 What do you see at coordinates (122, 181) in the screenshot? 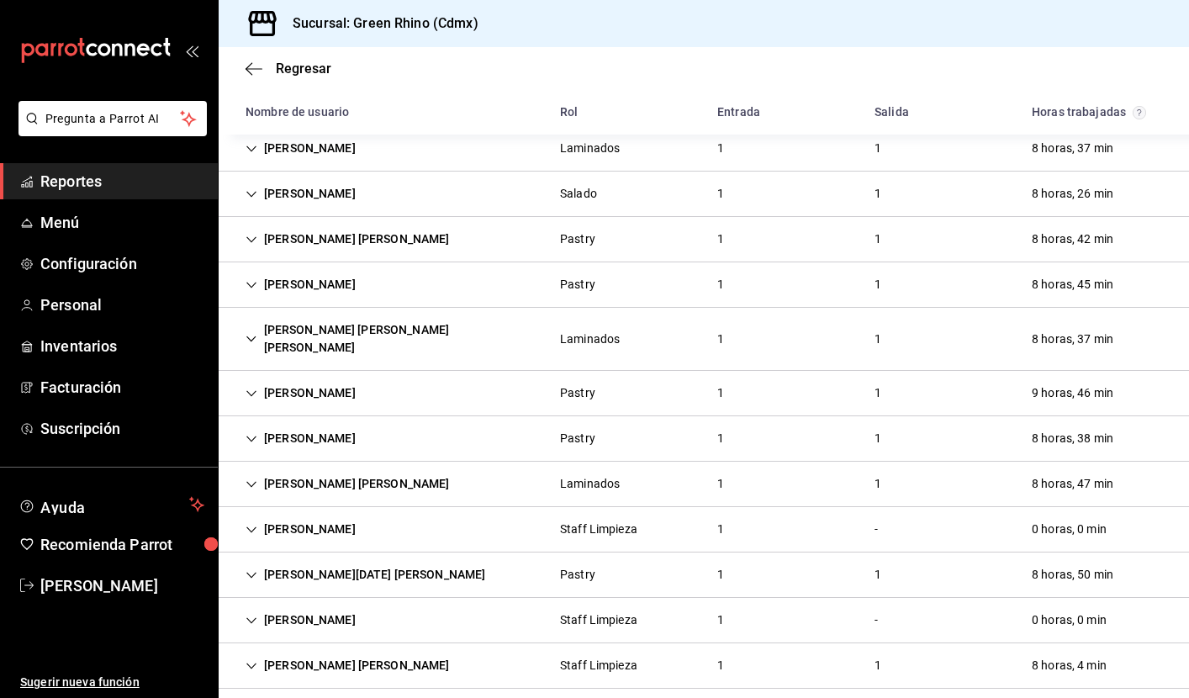
I see `span: Reportes` at bounding box center [122, 181].